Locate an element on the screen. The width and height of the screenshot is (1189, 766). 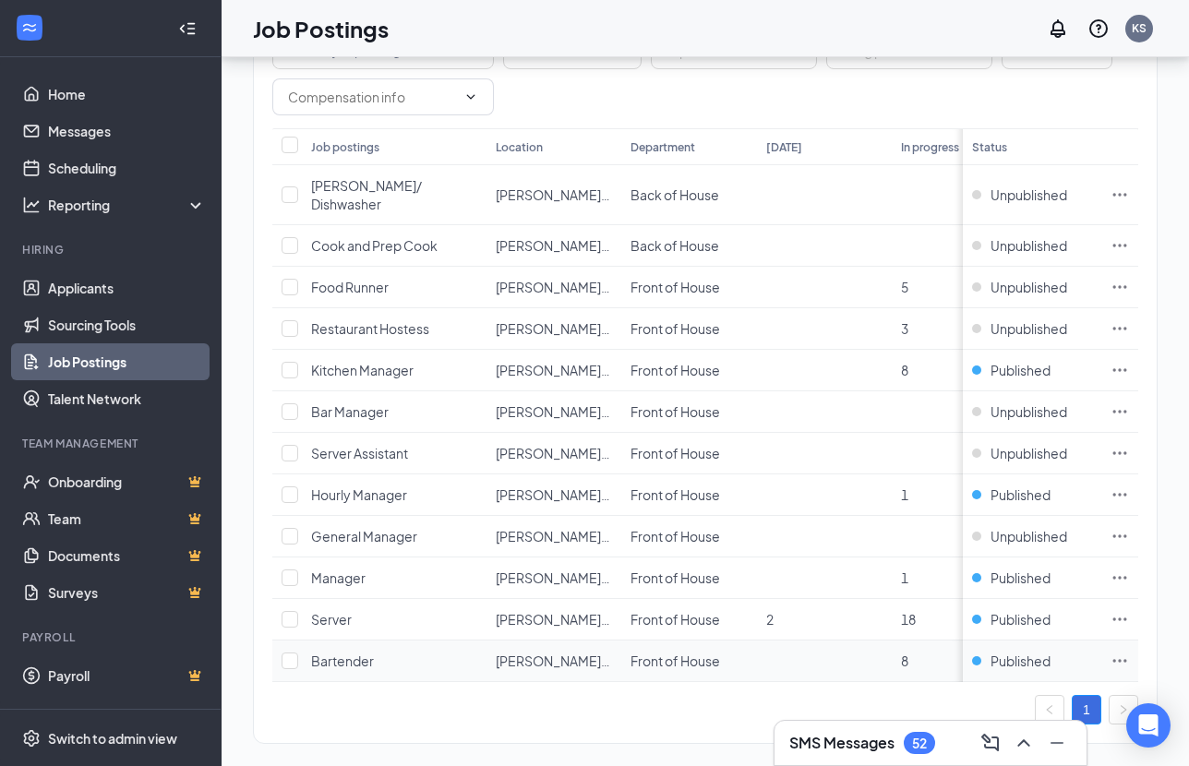
div: Switch to admin view is located at coordinates (113, 738).